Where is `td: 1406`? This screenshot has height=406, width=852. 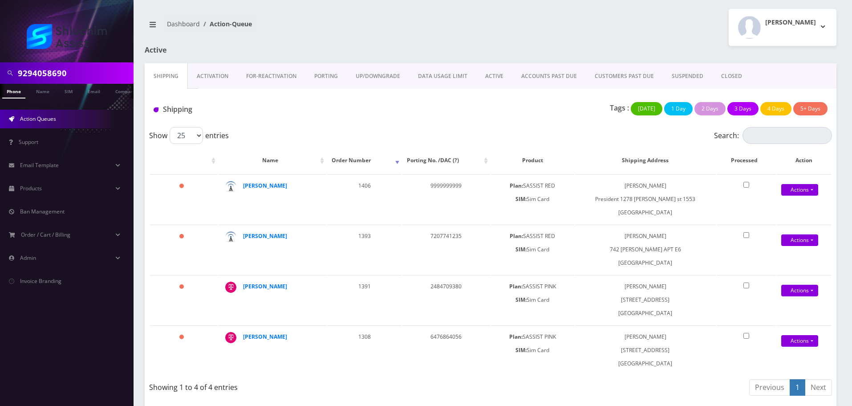 td: 1406 is located at coordinates (364, 199).